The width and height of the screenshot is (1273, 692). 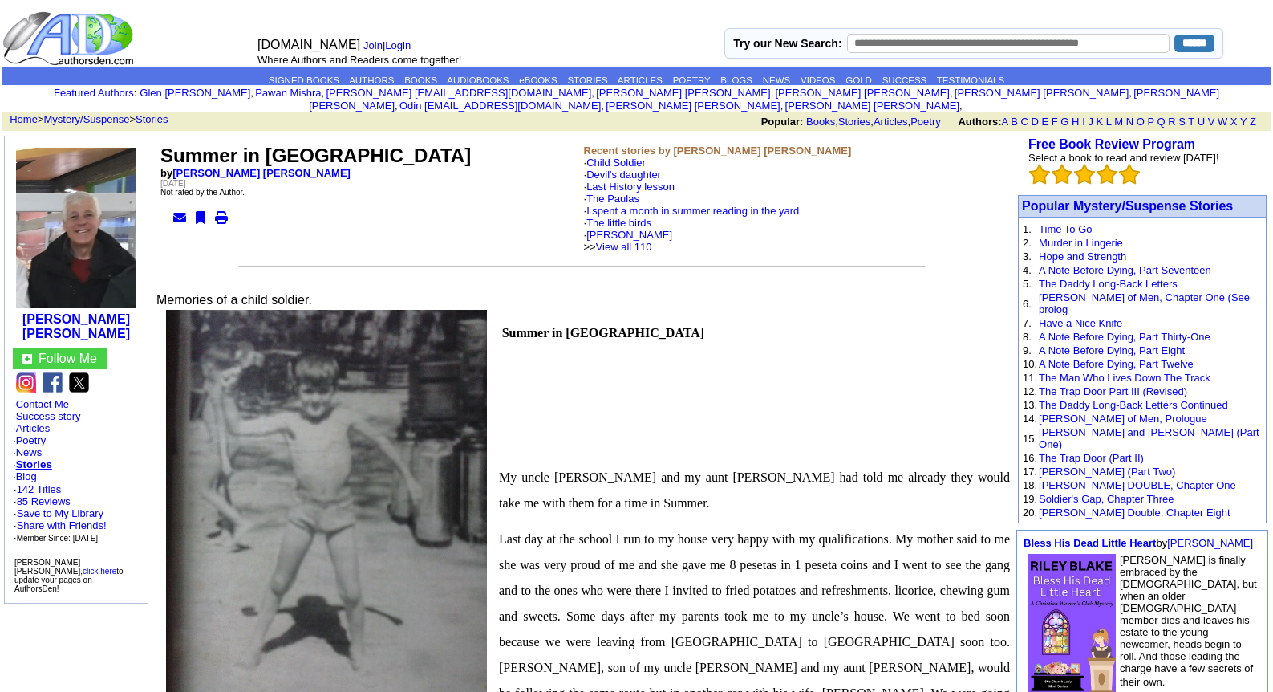 I want to click on a: J, so click(x=1090, y=121).